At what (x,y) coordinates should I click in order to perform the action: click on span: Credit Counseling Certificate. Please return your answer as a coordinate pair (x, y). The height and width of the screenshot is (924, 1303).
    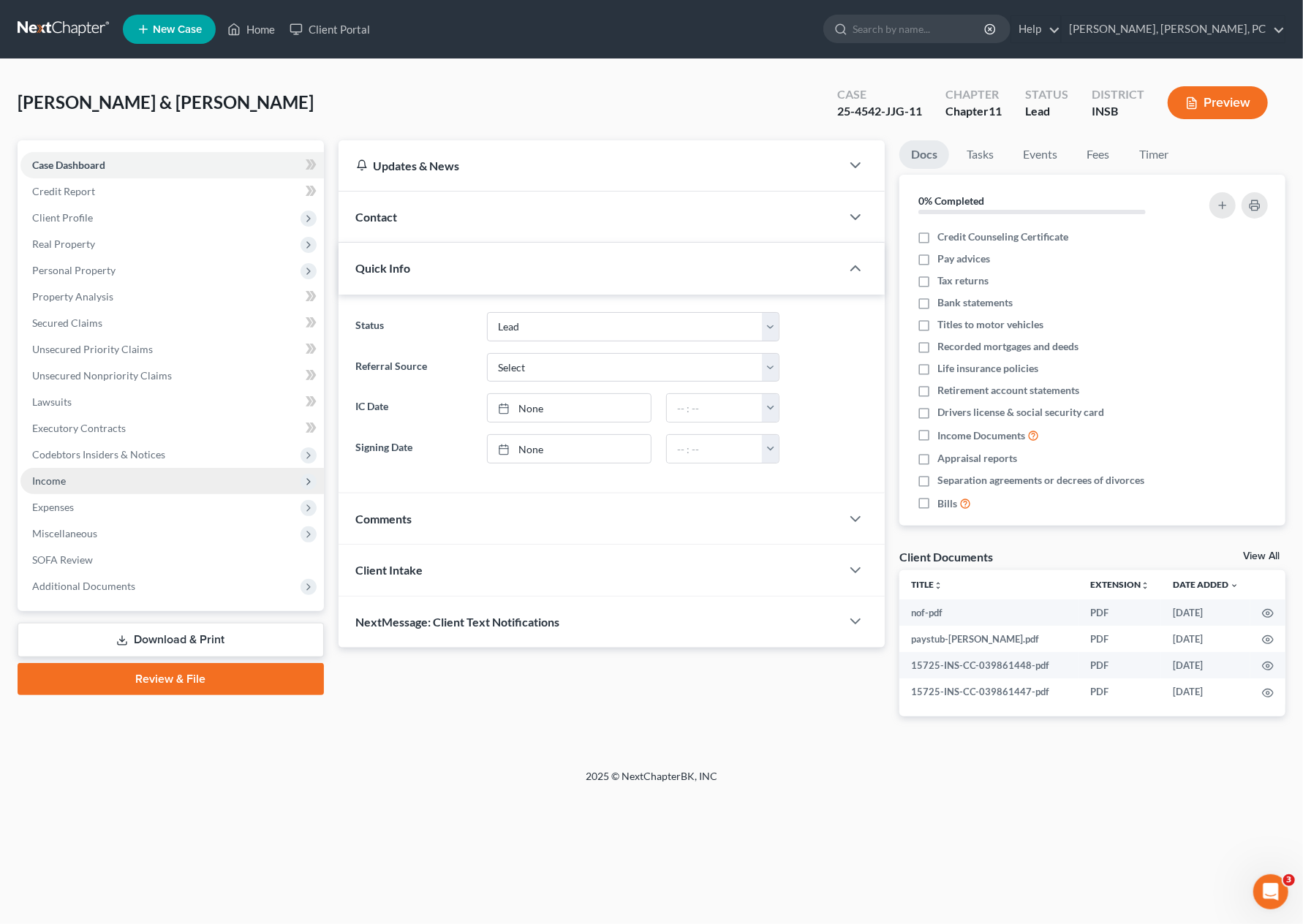
    Looking at the image, I should click on (1002, 237).